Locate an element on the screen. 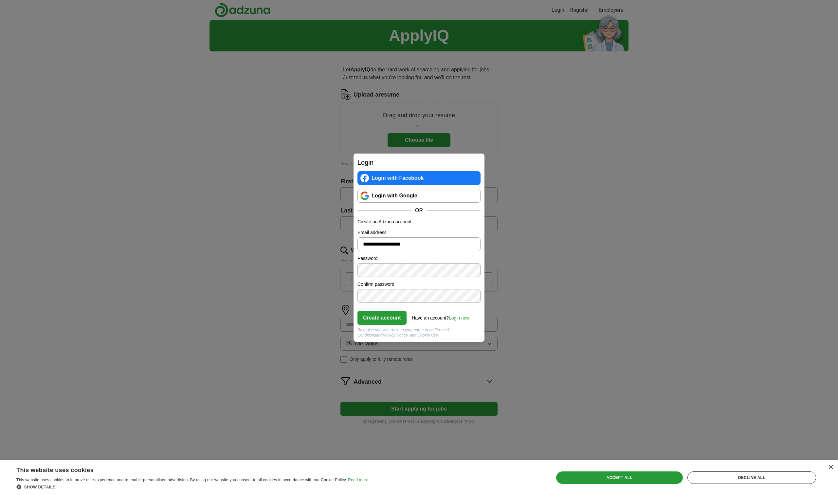 The width and height of the screenshot is (838, 495). label: Confirm password is located at coordinates (419, 284).